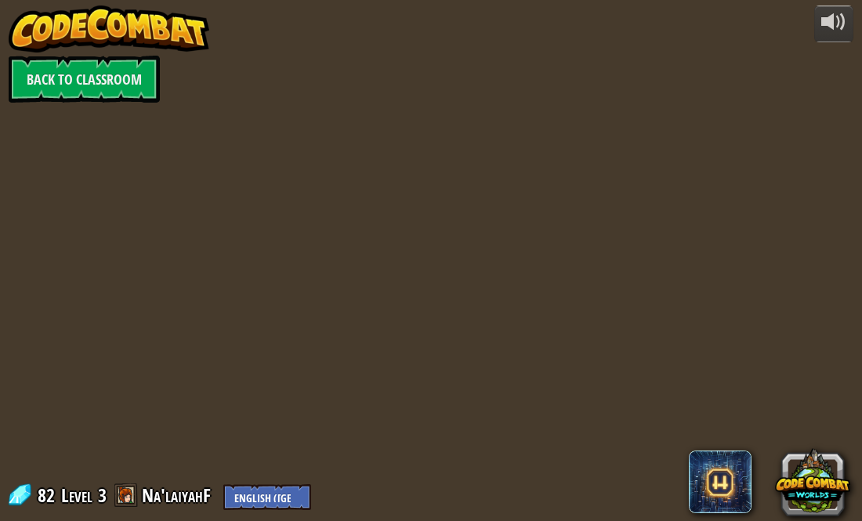  I want to click on a: Back to Classroom, so click(84, 79).